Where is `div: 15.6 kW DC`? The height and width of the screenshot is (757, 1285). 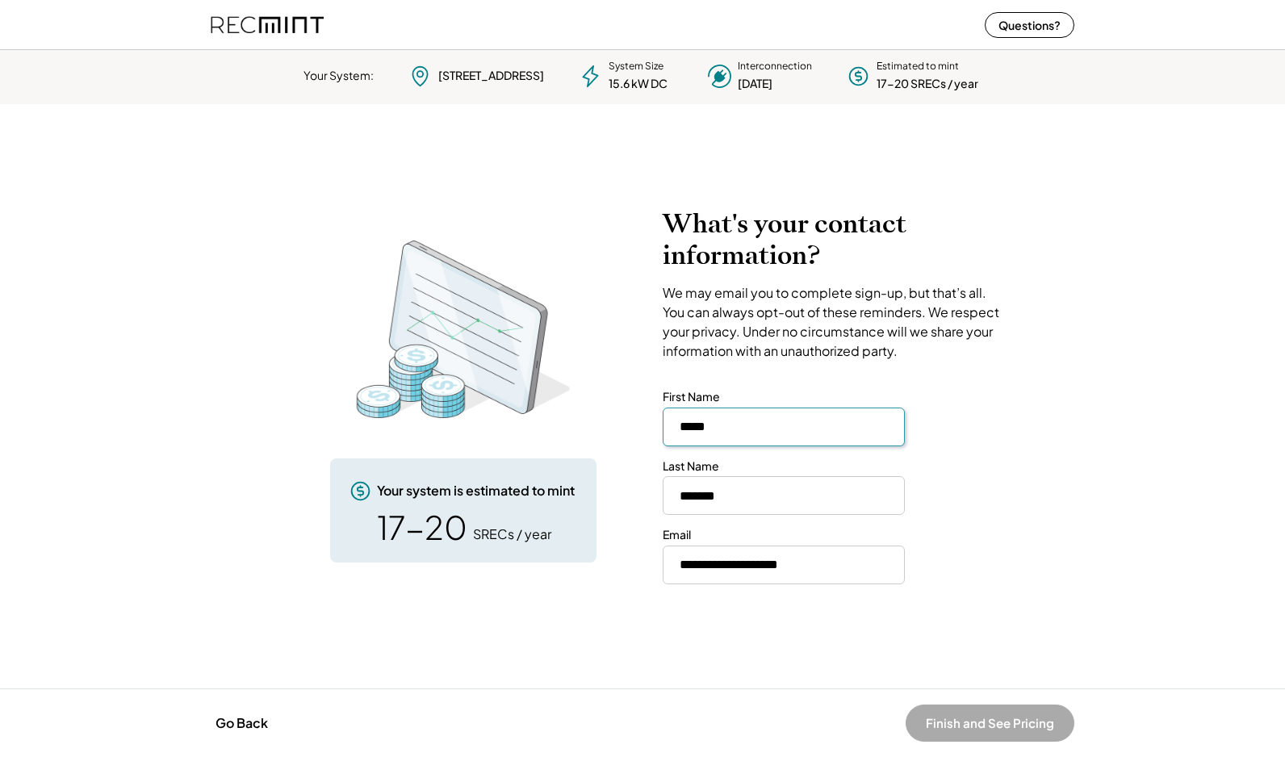 div: 15.6 kW DC is located at coordinates (638, 84).